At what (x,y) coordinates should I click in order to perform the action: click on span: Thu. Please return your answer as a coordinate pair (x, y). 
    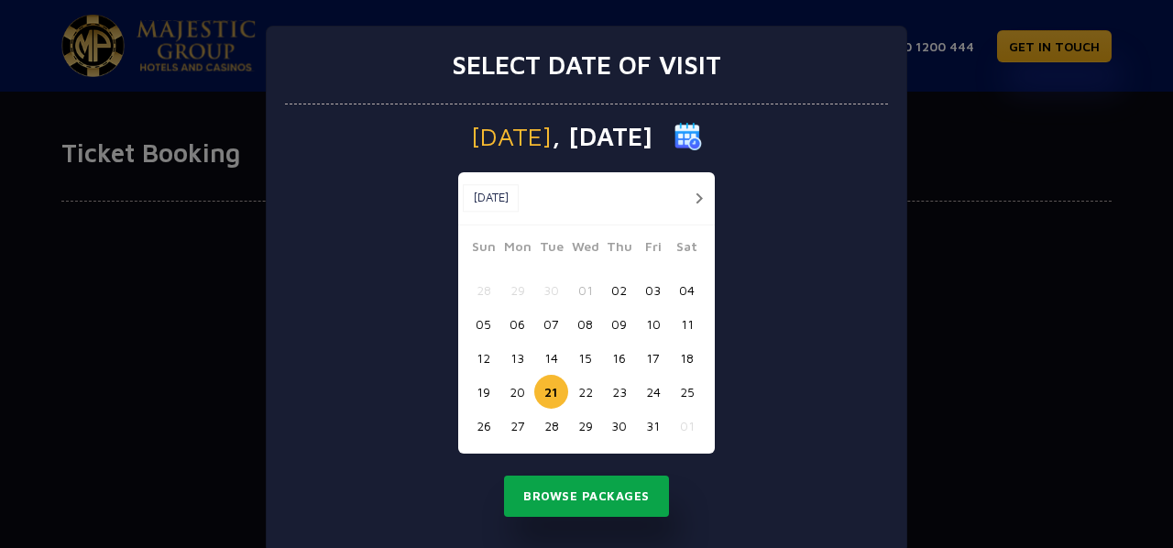
    Looking at the image, I should click on (619, 249).